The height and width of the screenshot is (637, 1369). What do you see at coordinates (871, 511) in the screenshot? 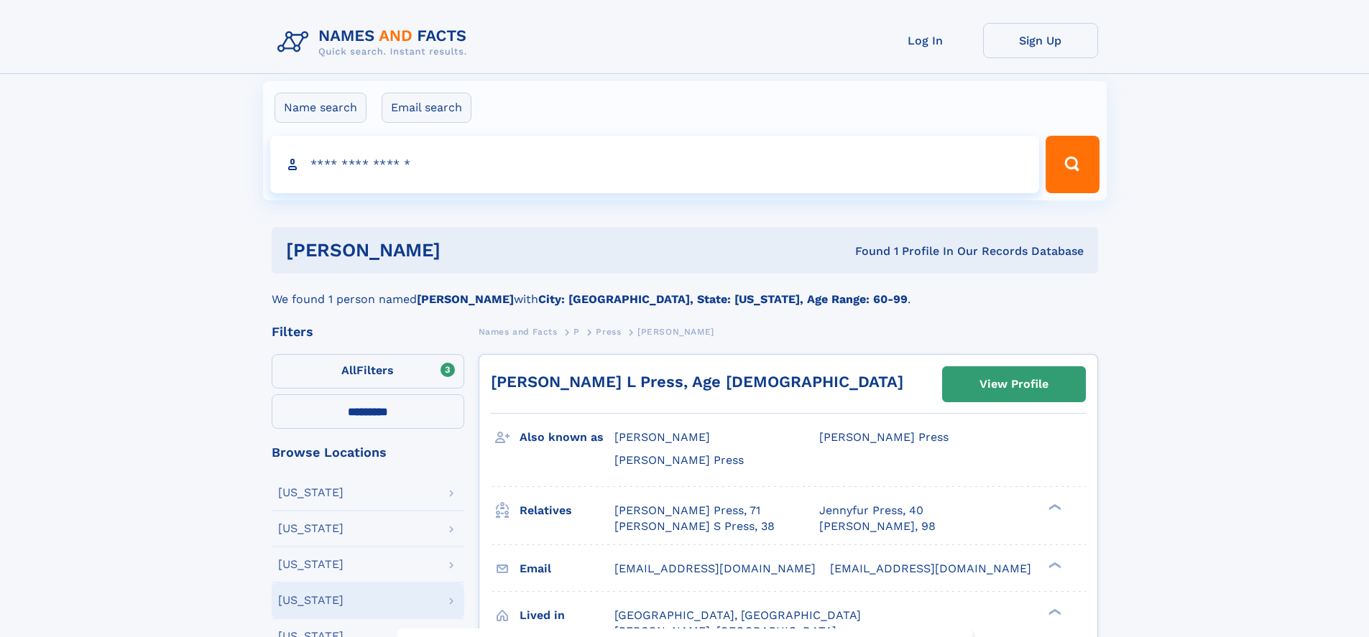
I see `div: Jennyfur Press, 40` at bounding box center [871, 511].